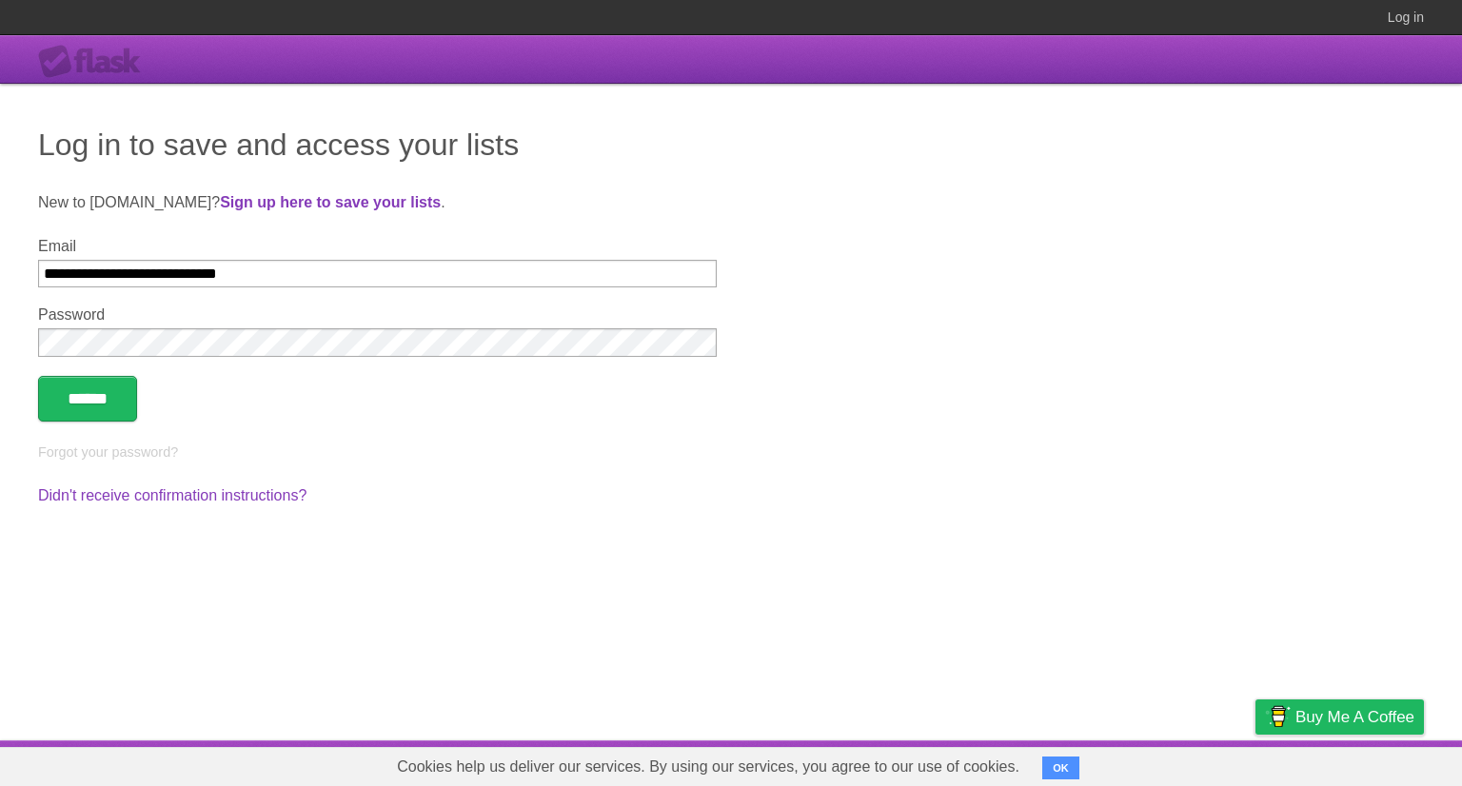  I want to click on a: Privacy, so click(1256, 764).